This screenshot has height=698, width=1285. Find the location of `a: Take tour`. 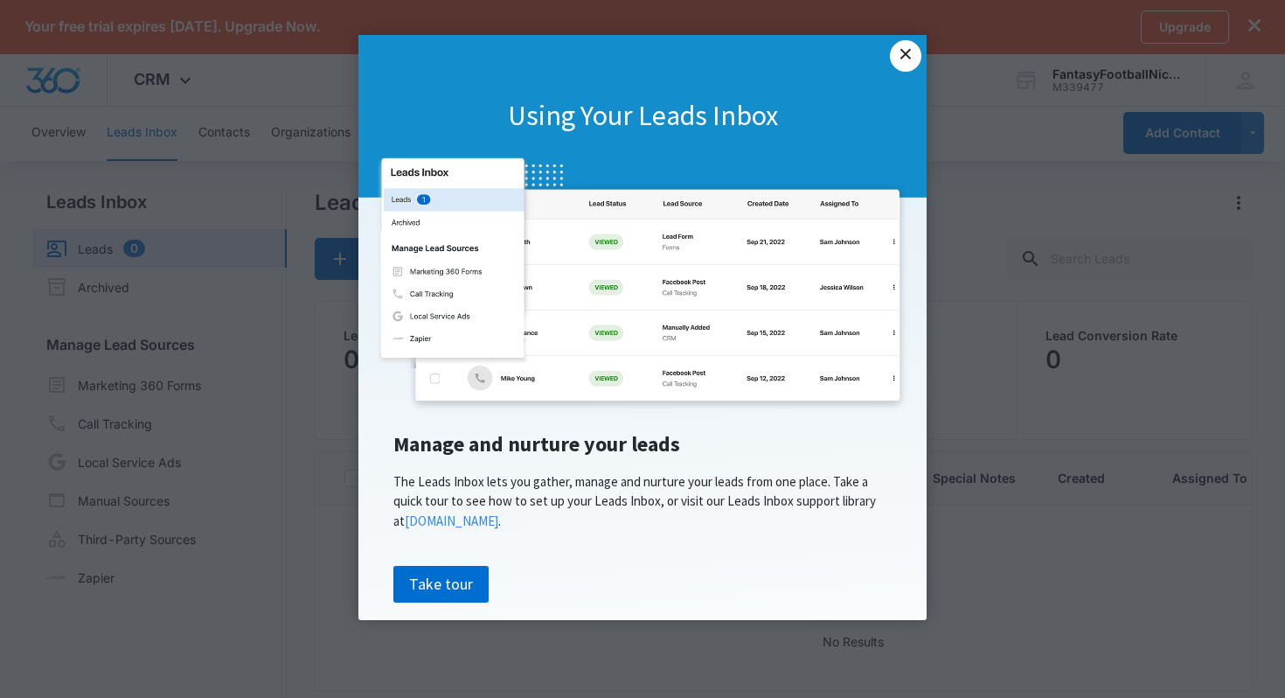

a: Take tour is located at coordinates (441, 584).